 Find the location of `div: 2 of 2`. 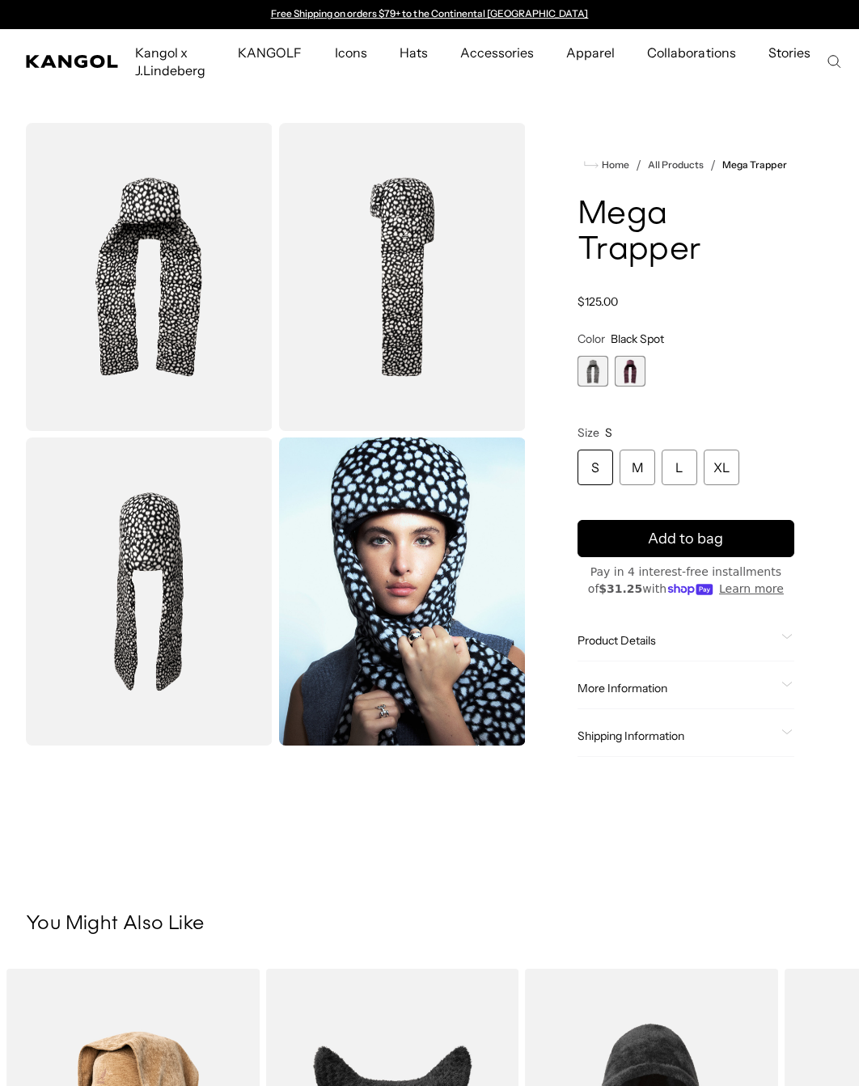

div: 2 of 2 is located at coordinates (630, 371).